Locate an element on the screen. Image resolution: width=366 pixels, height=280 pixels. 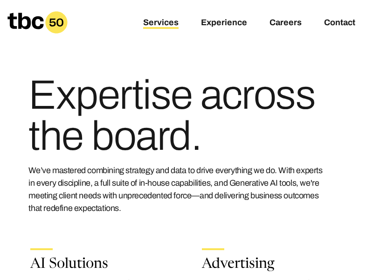
h2: AI Solutions is located at coordinates (97, 264).